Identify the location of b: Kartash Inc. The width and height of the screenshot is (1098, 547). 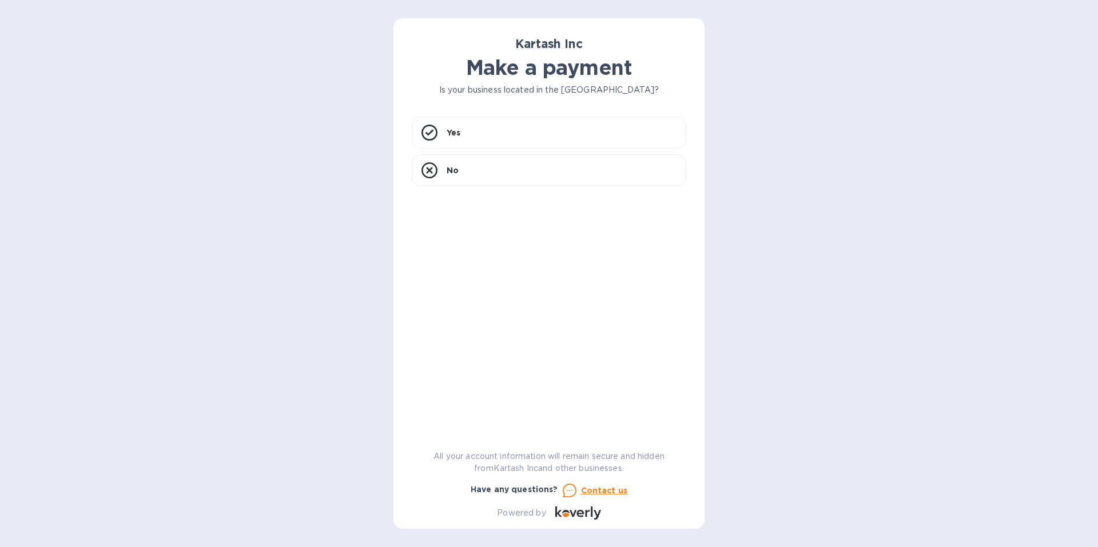
(548, 43).